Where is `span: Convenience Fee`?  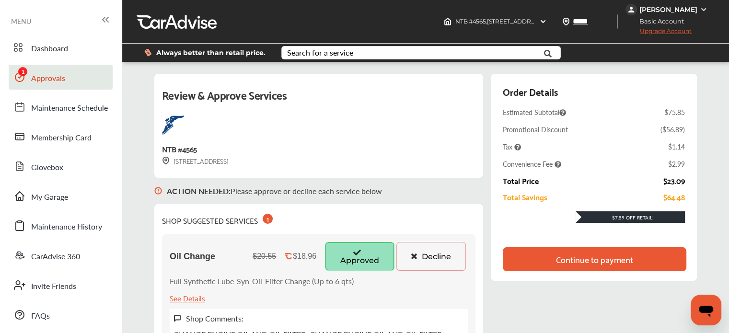
span: Convenience Fee is located at coordinates (532, 164).